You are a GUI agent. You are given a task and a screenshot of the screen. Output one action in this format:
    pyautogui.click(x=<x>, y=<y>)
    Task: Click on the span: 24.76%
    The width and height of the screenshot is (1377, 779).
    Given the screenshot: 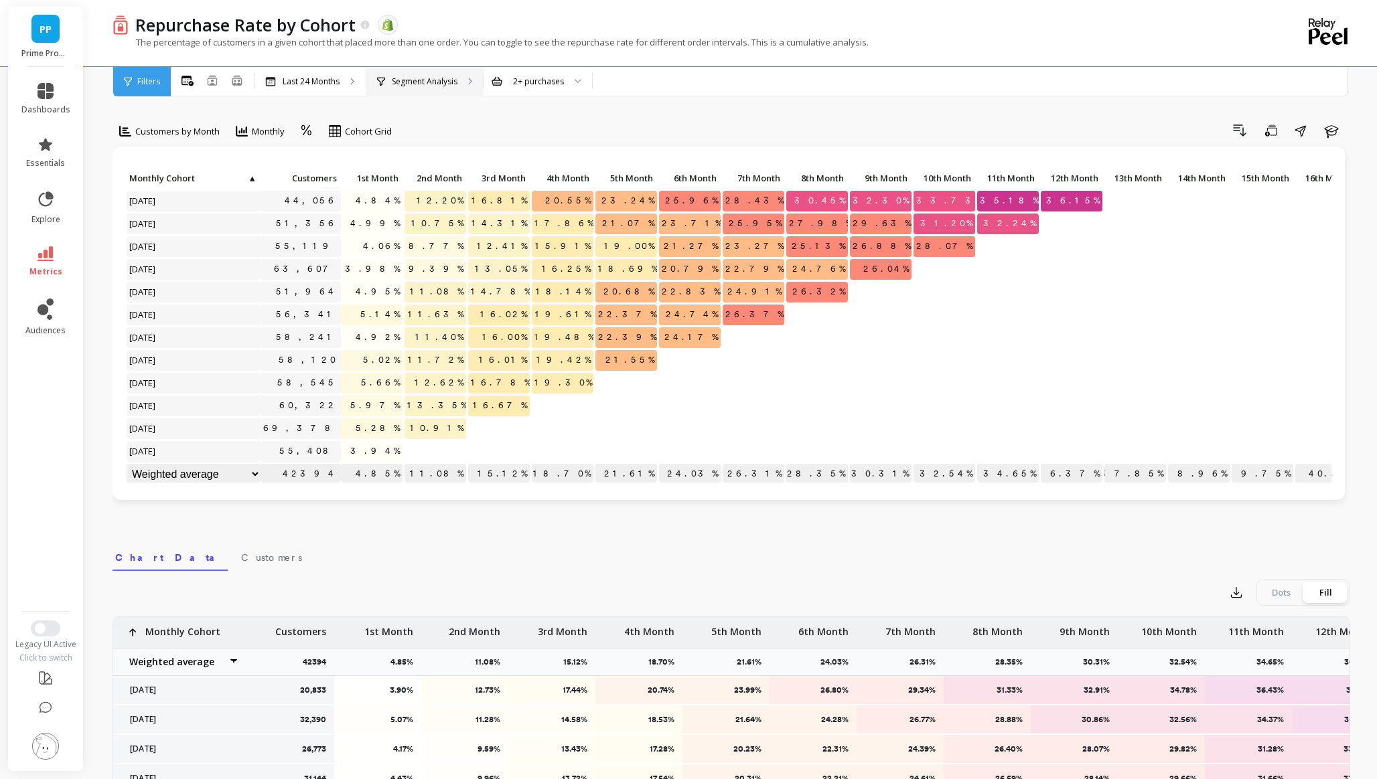 What is the action you would take?
    pyautogui.click(x=818, y=269)
    